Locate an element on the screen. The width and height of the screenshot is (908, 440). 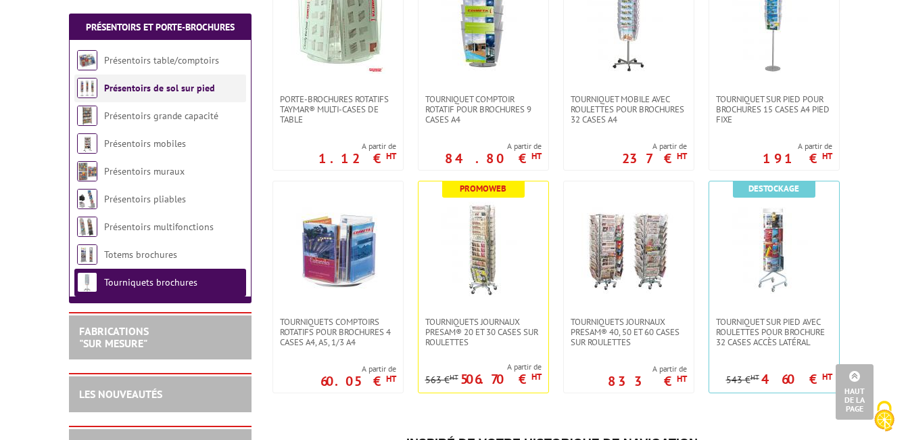
a: Porte-Brochures Rotatifs Taymar® Multi-cases de table is located at coordinates (338, 109).